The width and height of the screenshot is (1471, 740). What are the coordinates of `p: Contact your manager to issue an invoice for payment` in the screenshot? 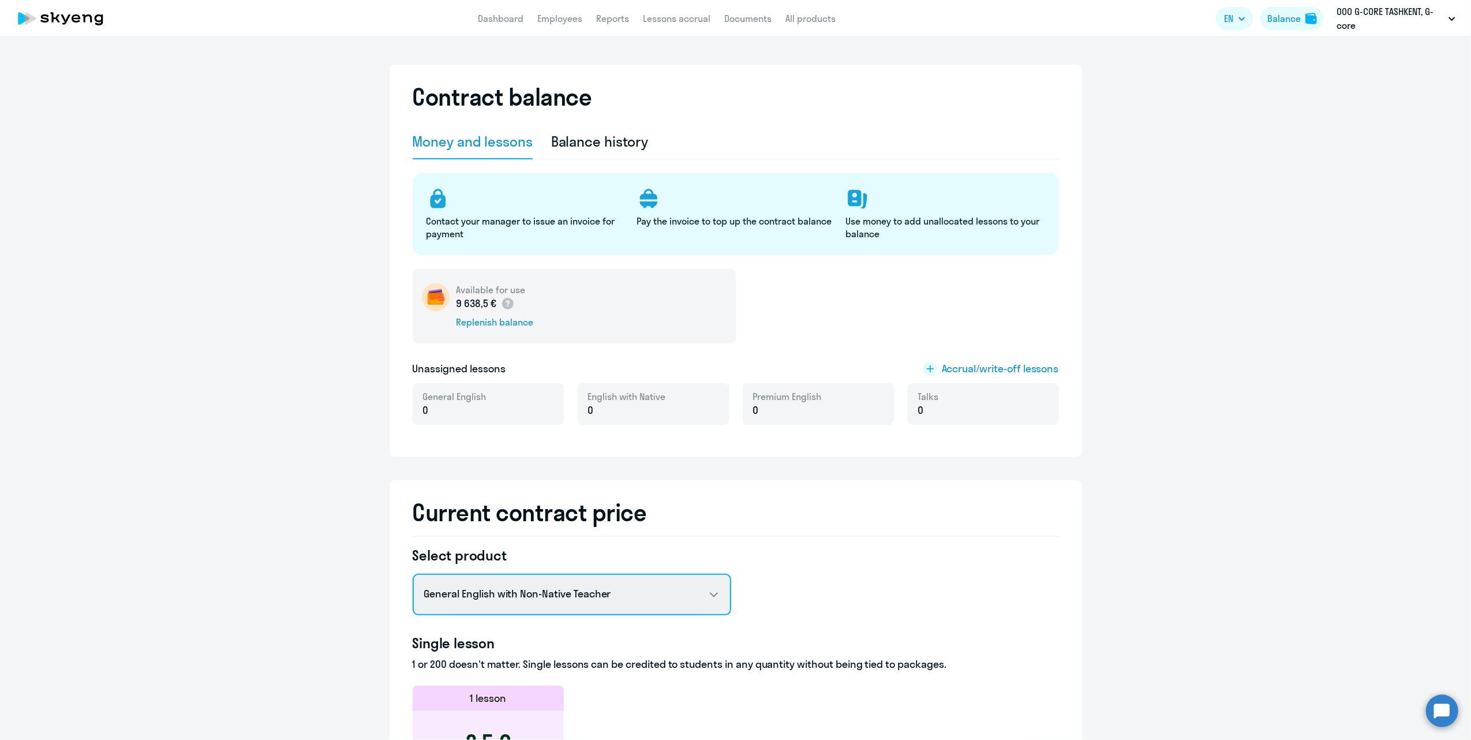 It's located at (525, 227).